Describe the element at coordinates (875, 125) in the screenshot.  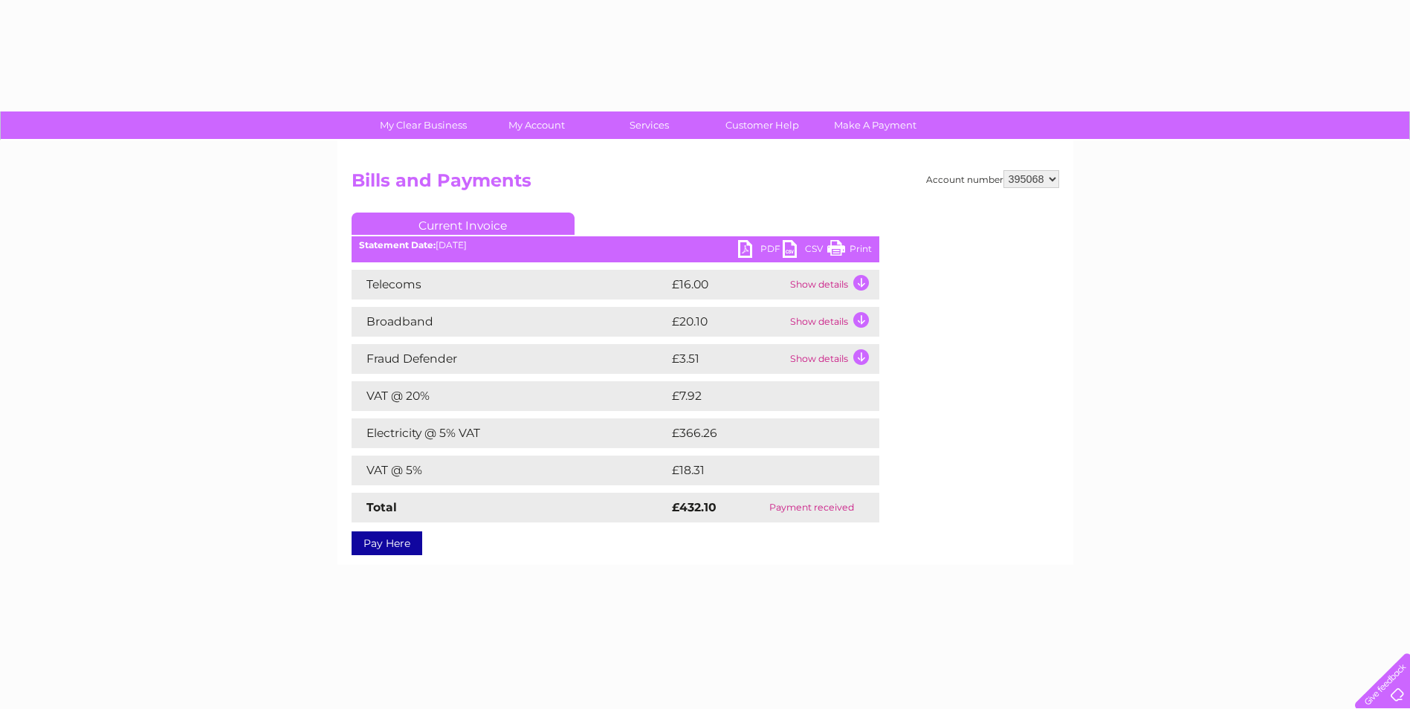
I see `a: Make A Payment` at that location.